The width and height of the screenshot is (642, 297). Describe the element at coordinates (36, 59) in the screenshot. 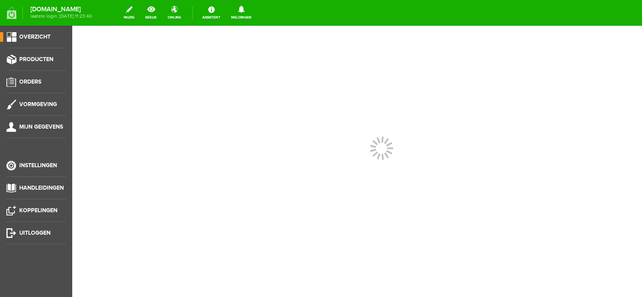

I see `span: Producten` at that location.